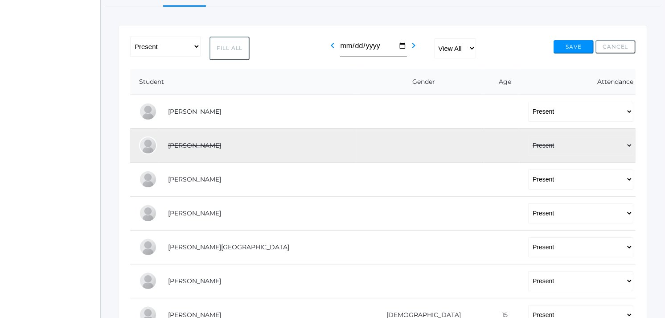 This screenshot has width=665, height=318. Describe the element at coordinates (501, 82) in the screenshot. I see `th: Age` at that location.